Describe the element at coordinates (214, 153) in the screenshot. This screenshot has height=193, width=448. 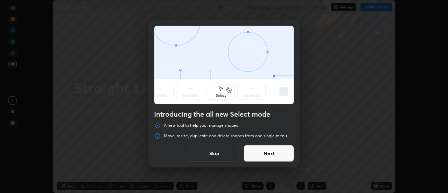
I see `button: Skip` at that location.